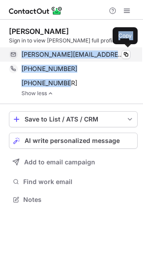  What do you see at coordinates (79, 200) in the screenshot?
I see `span: Notes` at bounding box center [79, 200].